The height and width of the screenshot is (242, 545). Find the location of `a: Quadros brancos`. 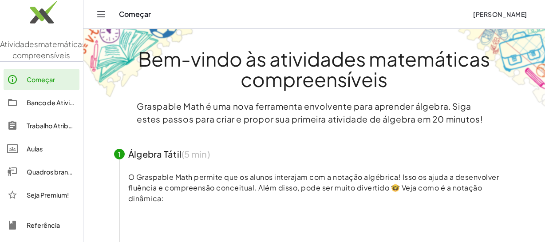

a: Quadros brancos is located at coordinates (41, 172).